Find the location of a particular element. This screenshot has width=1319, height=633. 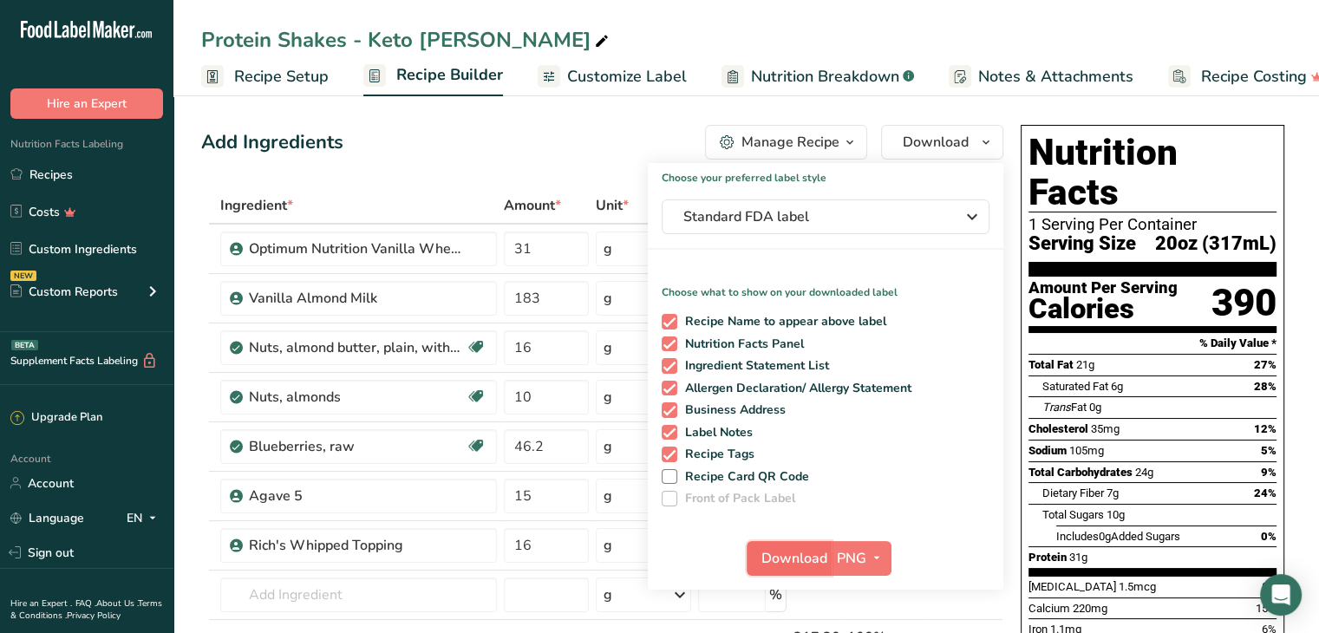

span: 1.5mcg is located at coordinates (1137, 586).